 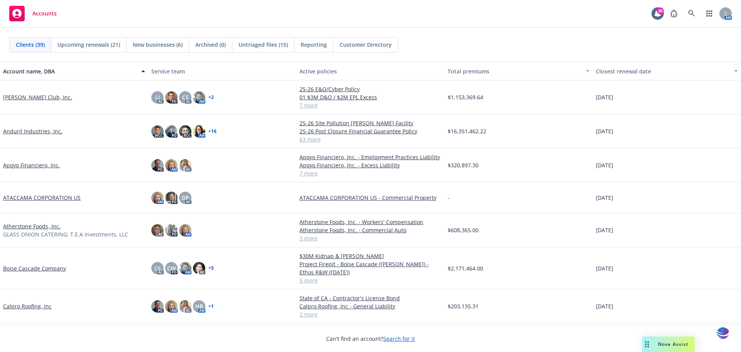 What do you see at coordinates (710, 14) in the screenshot?
I see `a: Switch app` at bounding box center [710, 14].